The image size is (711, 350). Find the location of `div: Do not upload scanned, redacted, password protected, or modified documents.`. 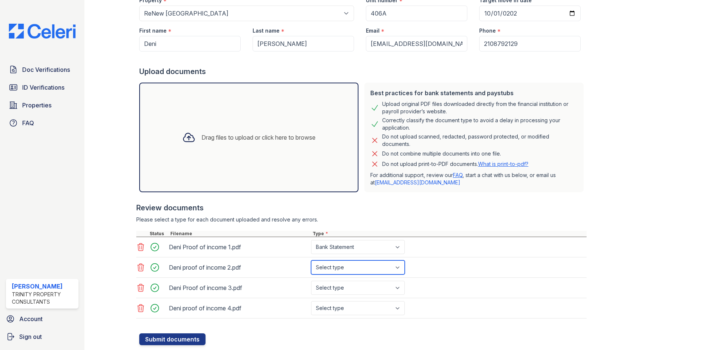

div: Do not upload scanned, redacted, password protected, or modified documents. is located at coordinates (480, 140).